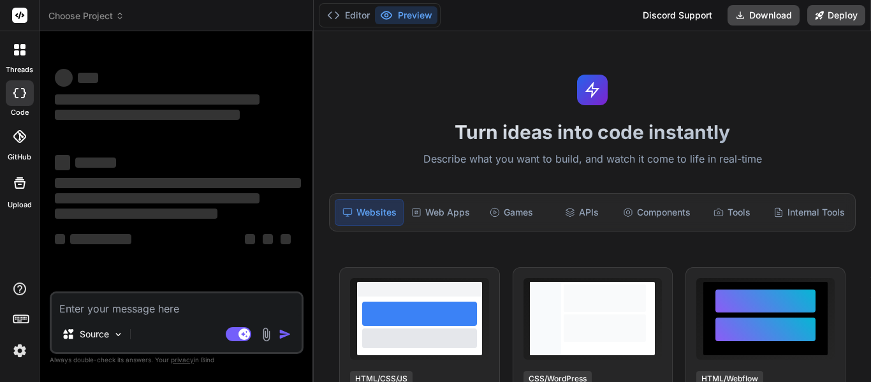  What do you see at coordinates (732, 212) in the screenshot?
I see `div: Tools` at bounding box center [732, 212].